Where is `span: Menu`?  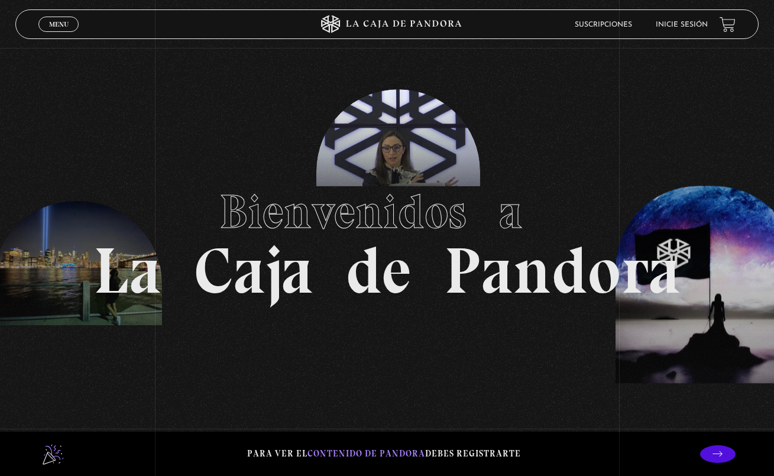 span: Menu is located at coordinates (59, 24).